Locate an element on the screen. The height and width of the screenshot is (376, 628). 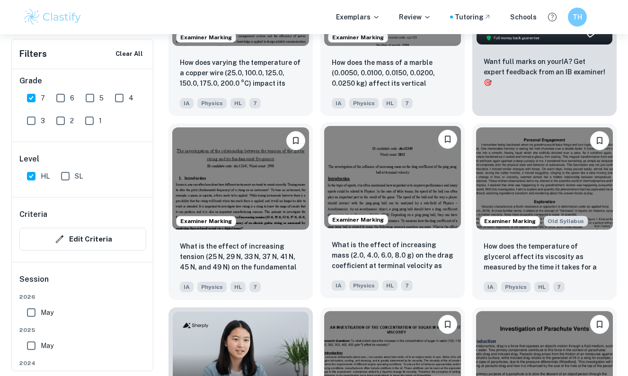
a: Examiner MarkingBookmarkWhat is the effect of increasing tension (25 N, 29 N, 33 N, 37 N, 41 N, 4... is located at coordinates (240, 212).